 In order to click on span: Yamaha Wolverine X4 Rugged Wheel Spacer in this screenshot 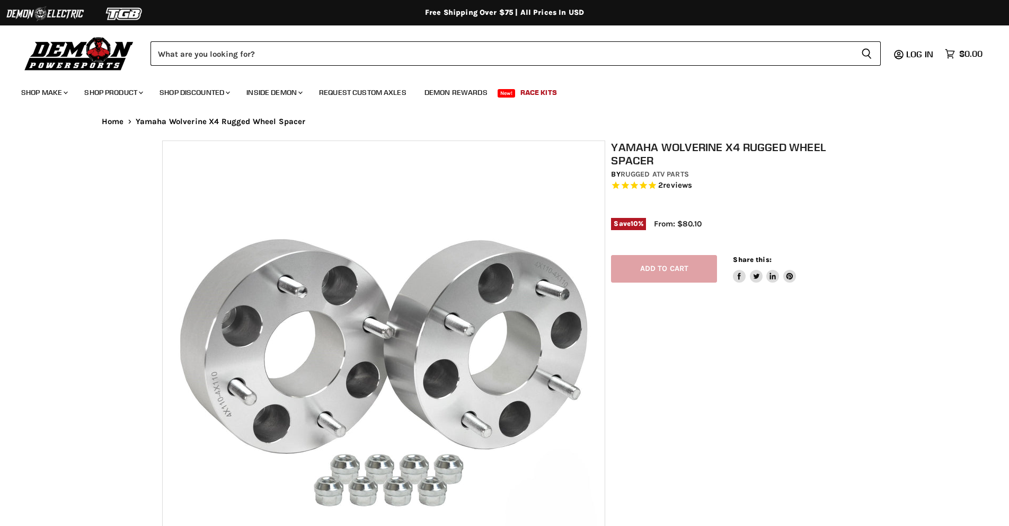, I will do `click(220, 121)`.